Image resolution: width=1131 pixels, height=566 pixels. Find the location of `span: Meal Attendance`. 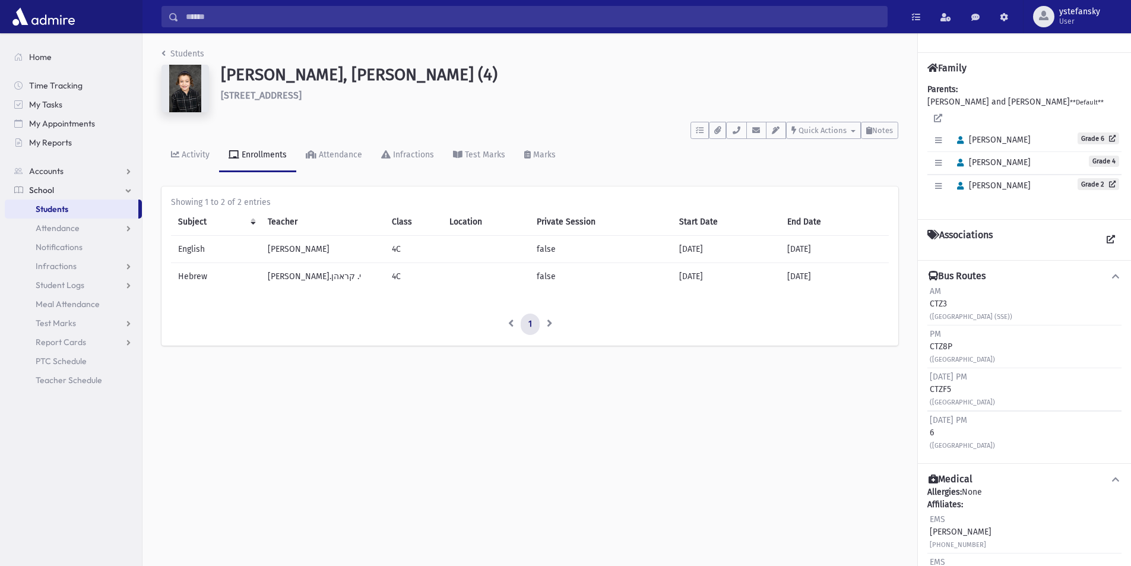

span: Meal Attendance is located at coordinates (68, 304).